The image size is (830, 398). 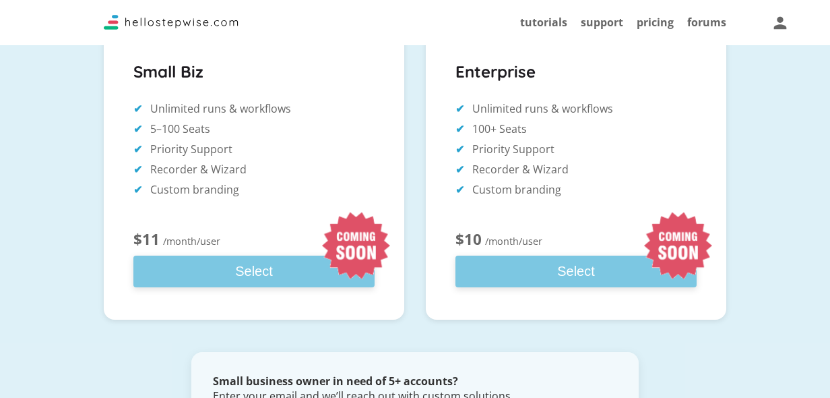 I want to click on h2: Enterprise, so click(x=576, y=71).